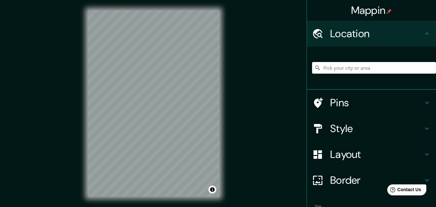 The width and height of the screenshot is (436, 207). What do you see at coordinates (371, 128) in the screenshot?
I see `div: Style` at bounding box center [371, 128].